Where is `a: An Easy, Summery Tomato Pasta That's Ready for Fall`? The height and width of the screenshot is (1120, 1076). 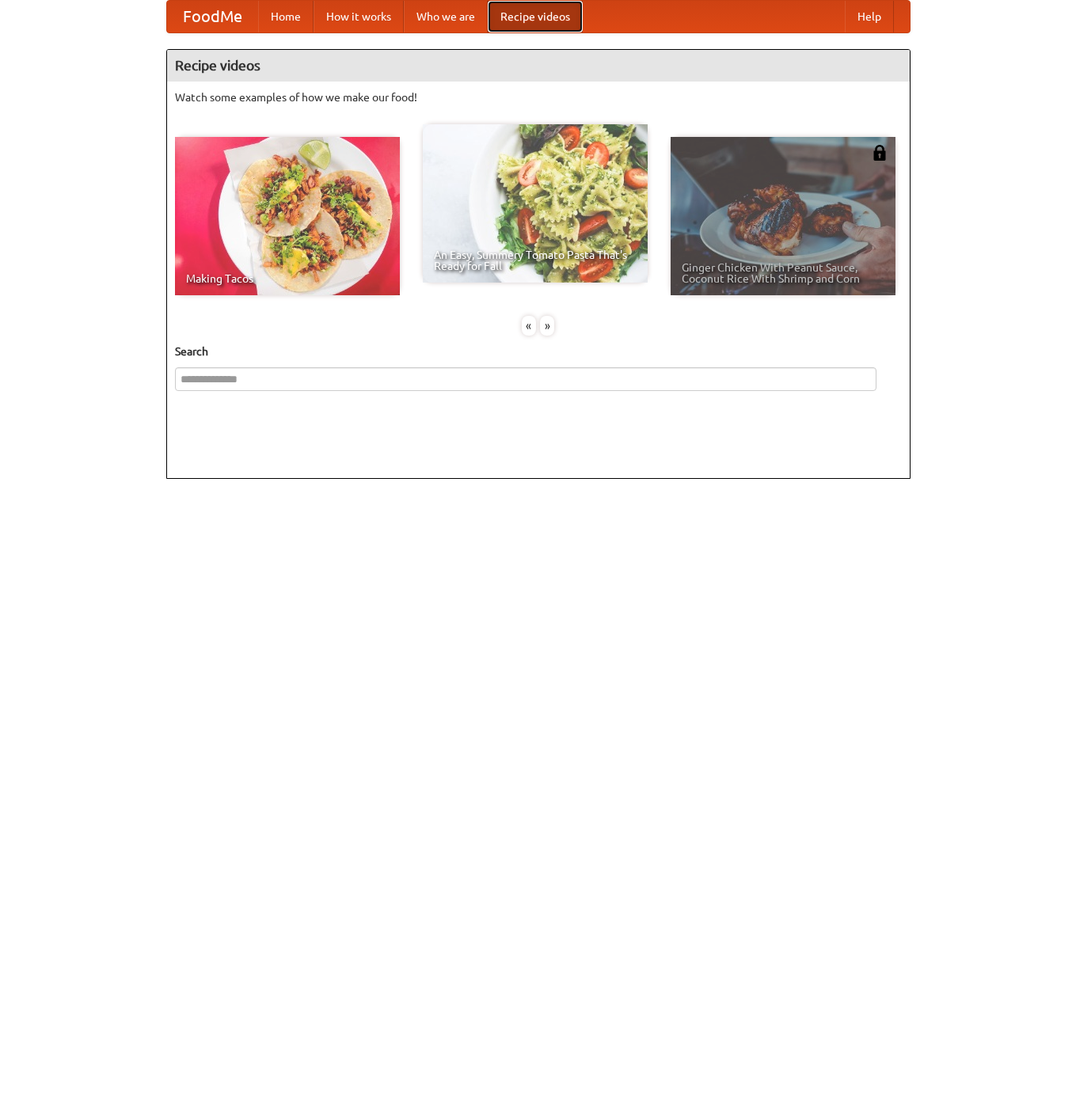 a: An Easy, Summery Tomato Pasta That's Ready for Fall is located at coordinates (535, 203).